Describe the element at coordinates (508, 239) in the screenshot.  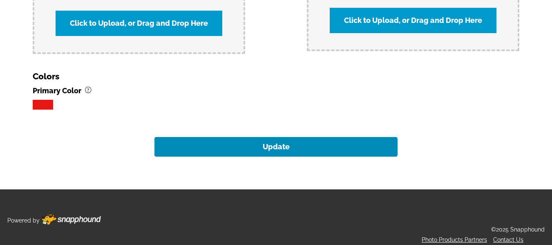
I see `a: Contact Us` at that location.